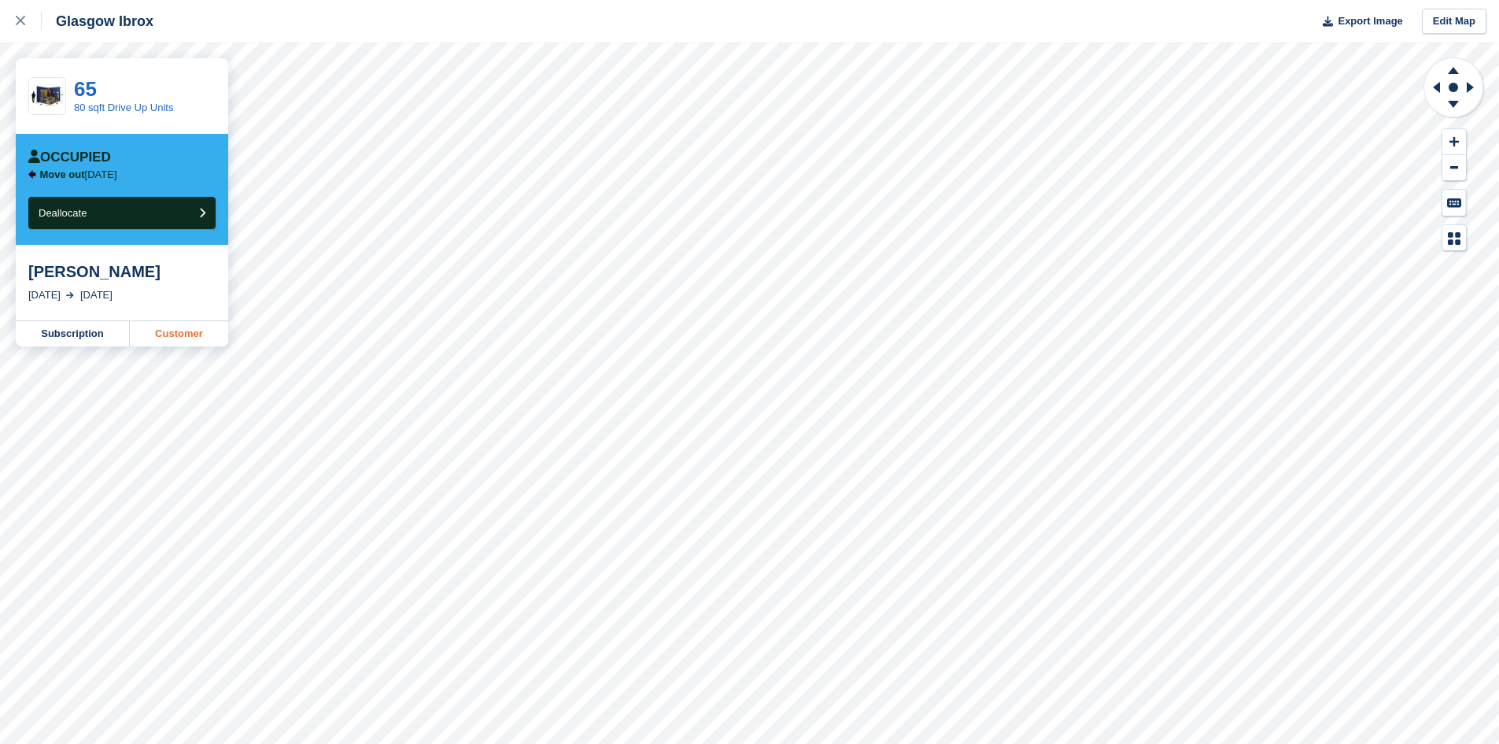  What do you see at coordinates (47, 96) in the screenshot?
I see `img: 80-sqft-container.jpg` at bounding box center [47, 96].